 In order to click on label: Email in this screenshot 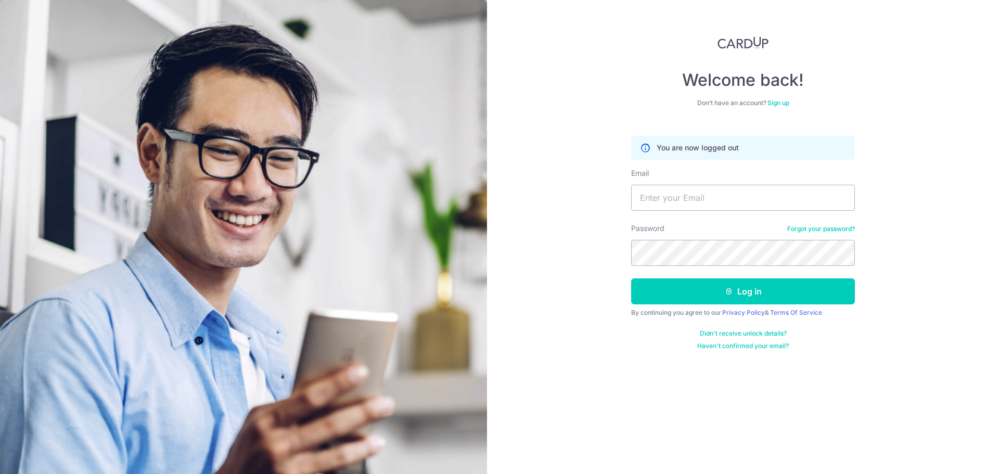, I will do `click(640, 173)`.